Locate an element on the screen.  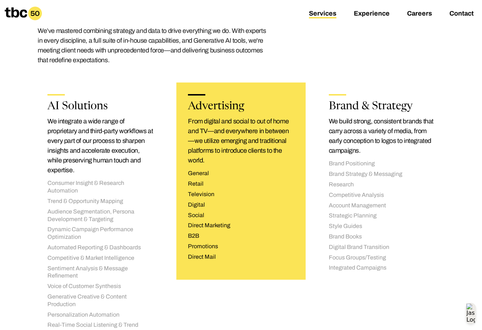
li: Dynamic Campaign Performance Optimization is located at coordinates (100, 233).